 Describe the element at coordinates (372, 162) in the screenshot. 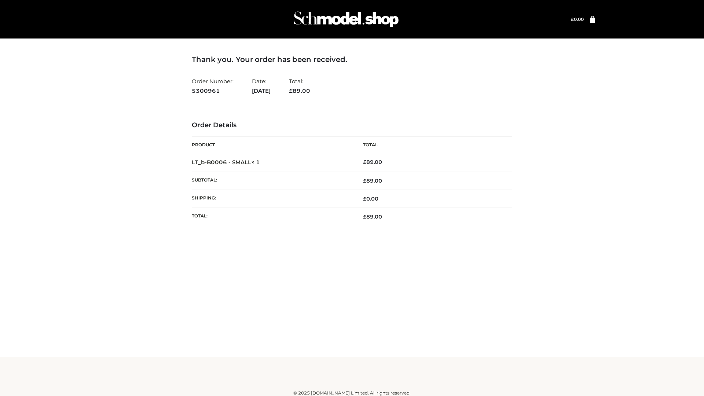

I see `bdi: 89.00` at that location.